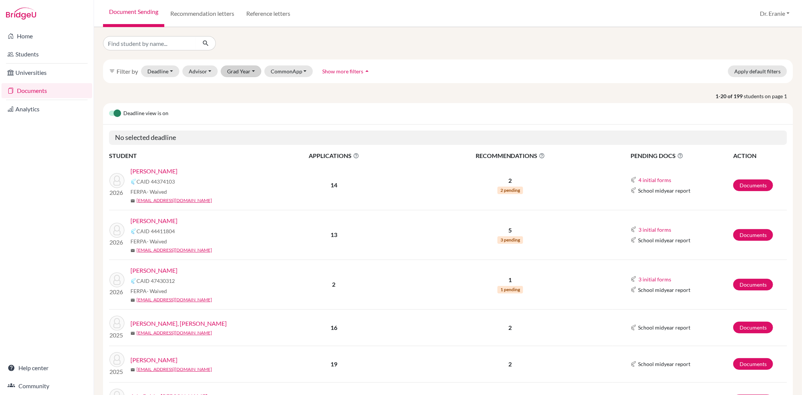  Describe the element at coordinates (117, 323) in the screenshot. I see `img: CHIANG, YUANCHIAO ALAN` at that location.